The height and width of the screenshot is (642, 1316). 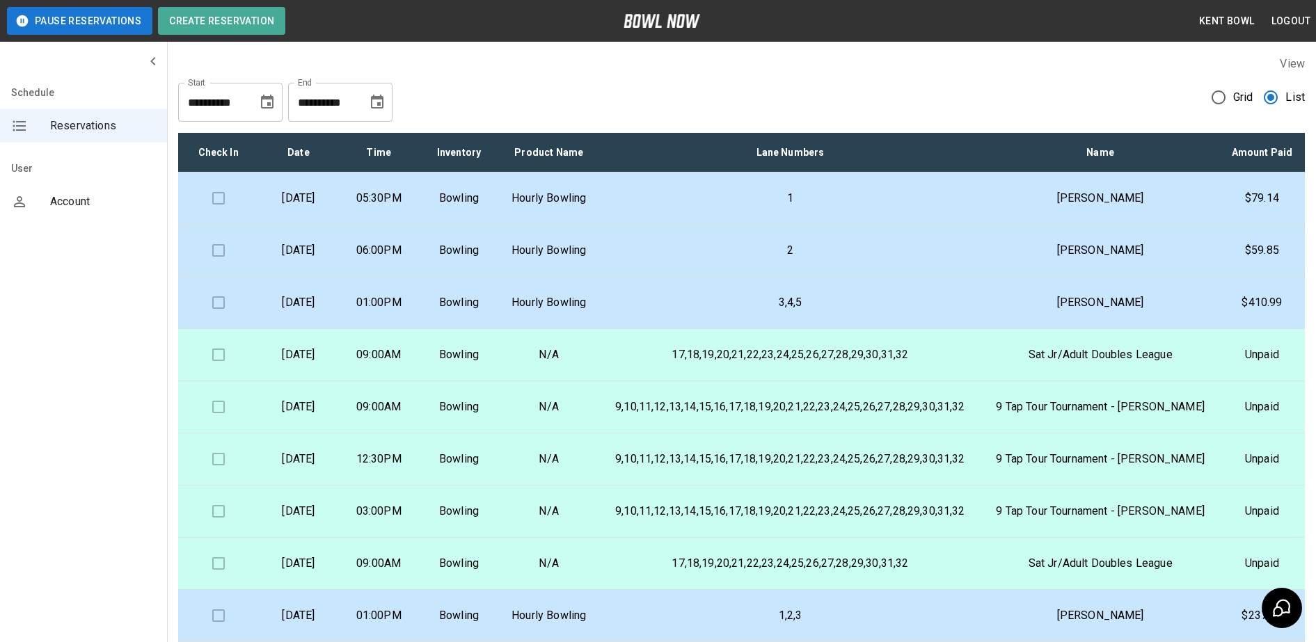 What do you see at coordinates (103, 126) in the screenshot?
I see `span: Reservations` at bounding box center [103, 126].